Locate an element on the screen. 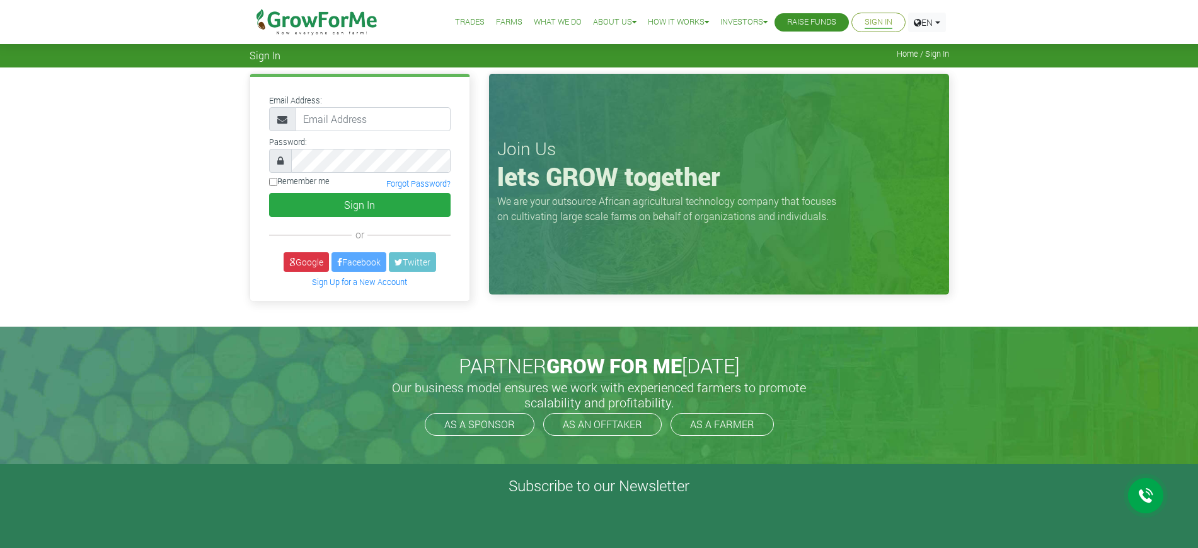  a: AS A SPONSOR is located at coordinates (479, 424).